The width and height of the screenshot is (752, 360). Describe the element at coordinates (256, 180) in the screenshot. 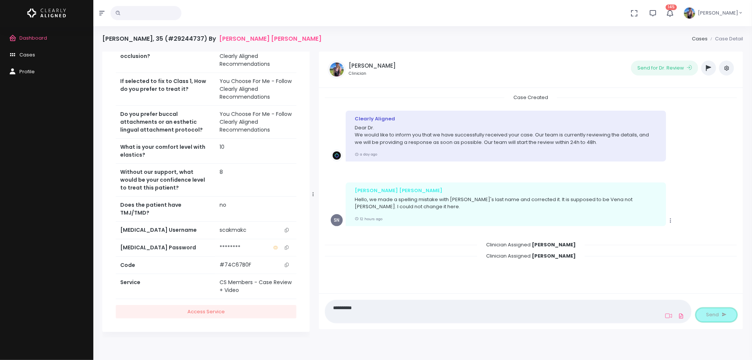

I see `td: 8` at that location.